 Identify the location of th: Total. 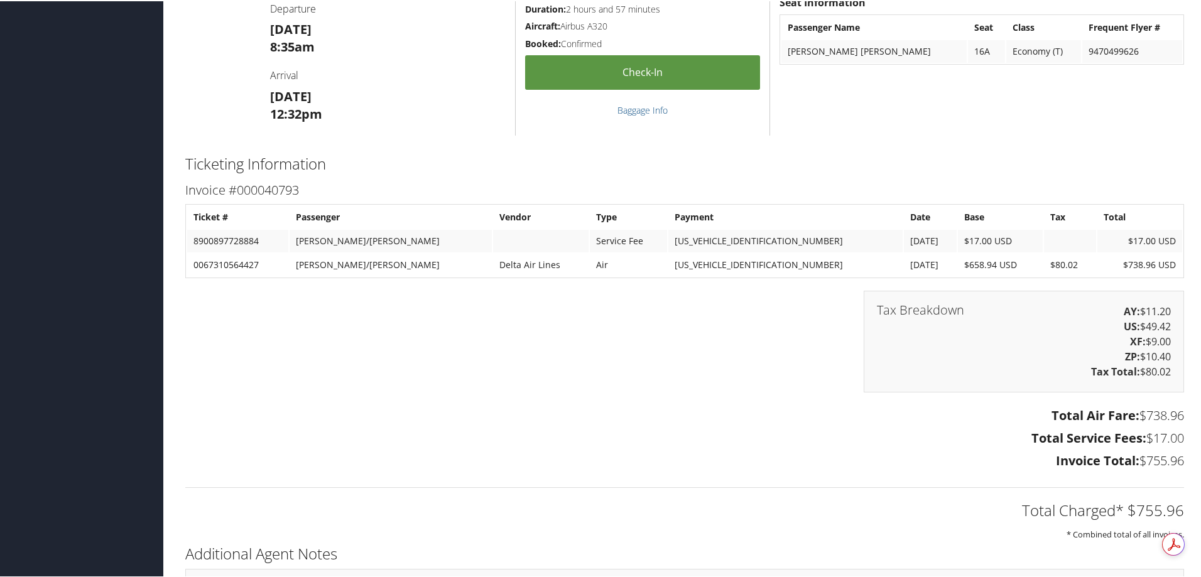
(1140, 216).